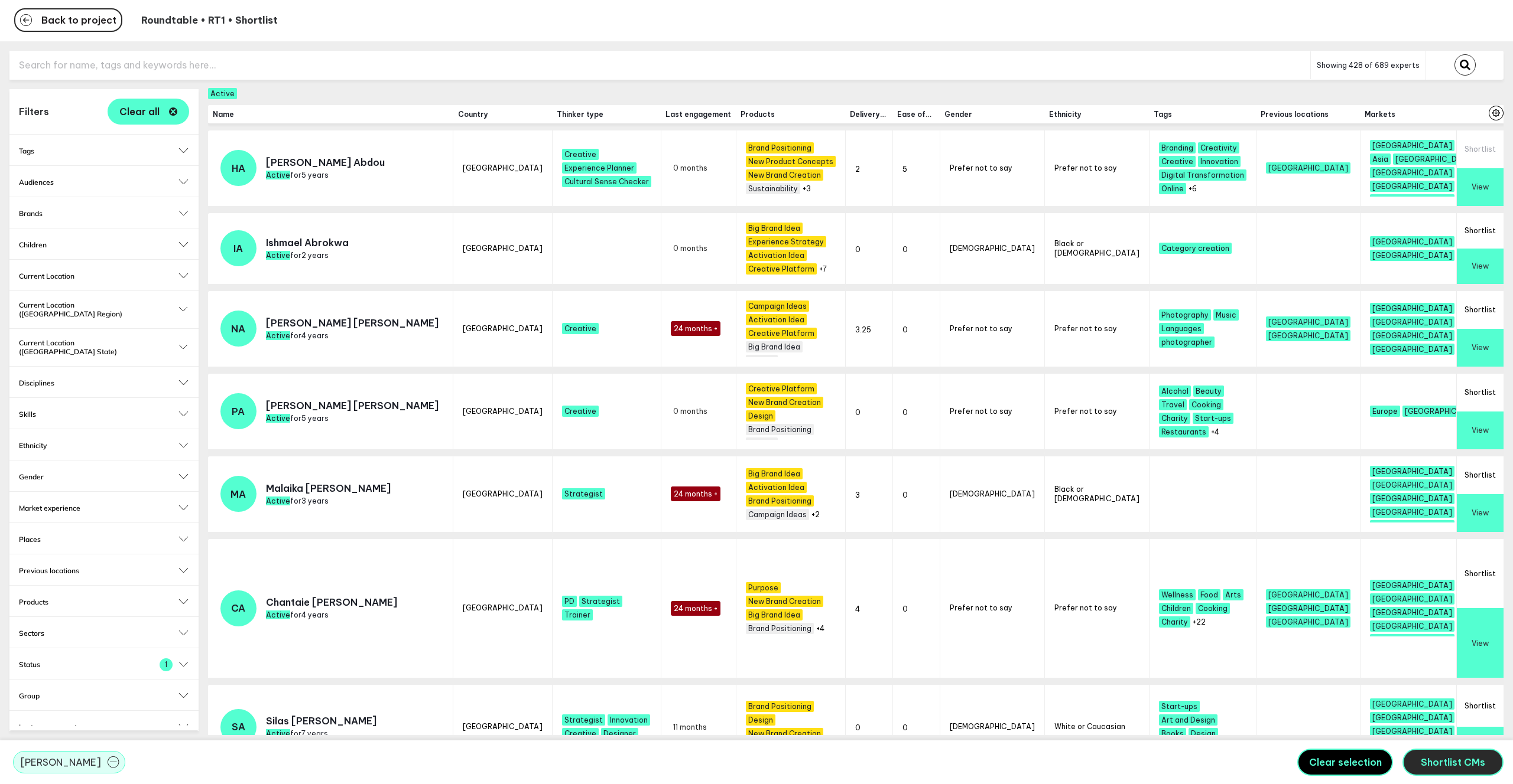 The width and height of the screenshot is (1513, 784). What do you see at coordinates (104, 182) in the screenshot?
I see `button: Audiences` at bounding box center [104, 182].